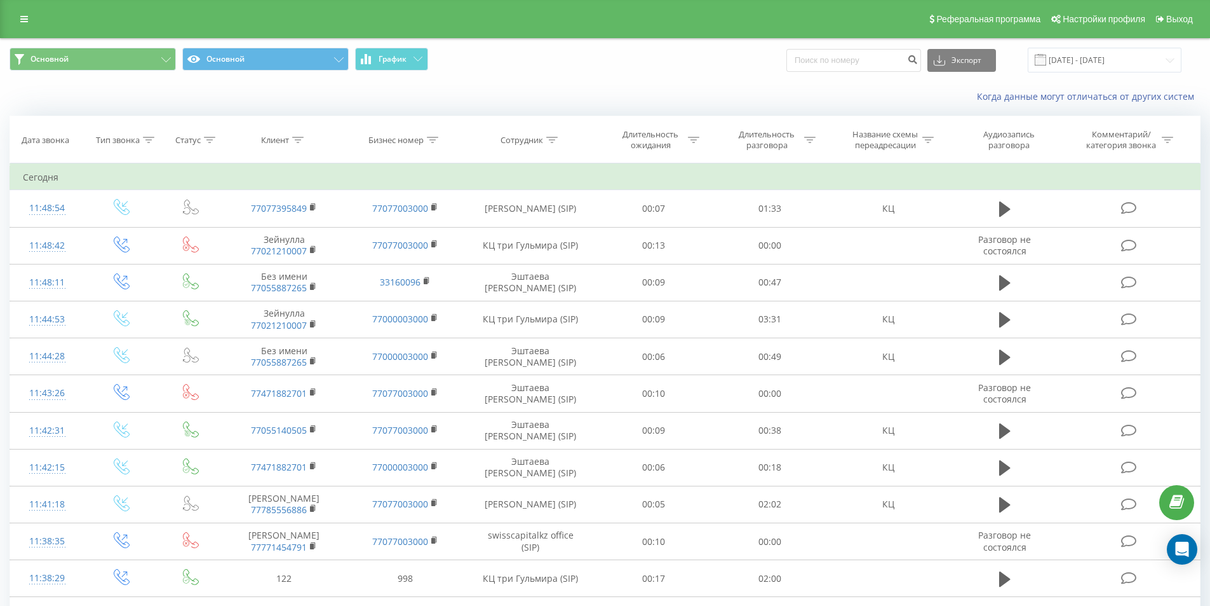  Describe the element at coordinates (770, 578) in the screenshot. I see `td: 02:00` at that location.